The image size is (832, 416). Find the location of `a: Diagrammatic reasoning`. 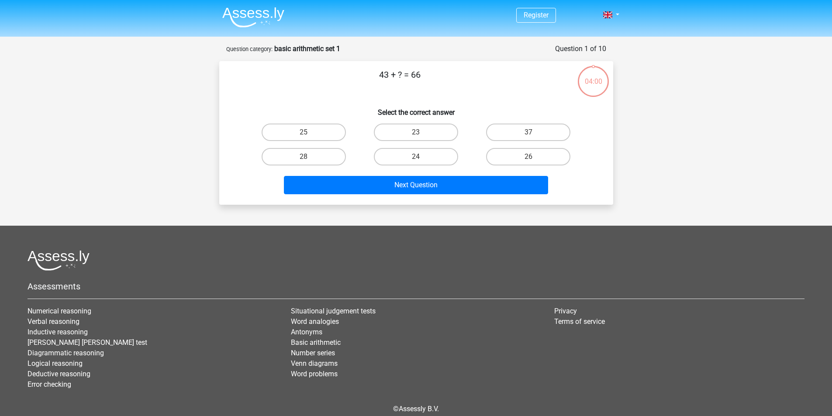

a: Diagrammatic reasoning is located at coordinates (66, 353).